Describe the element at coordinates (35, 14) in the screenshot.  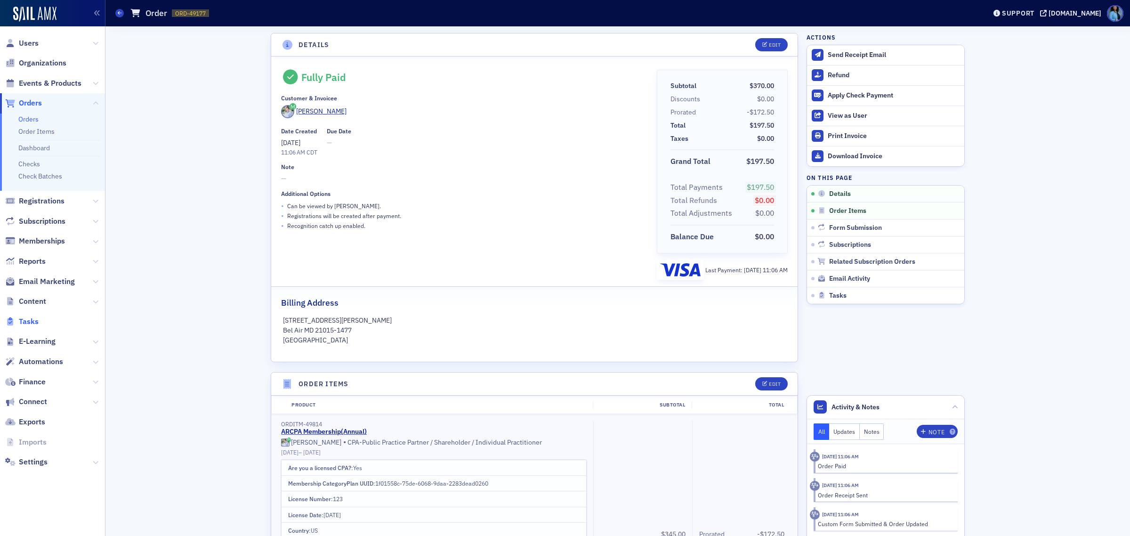
I see `img: SailAMX` at that location.